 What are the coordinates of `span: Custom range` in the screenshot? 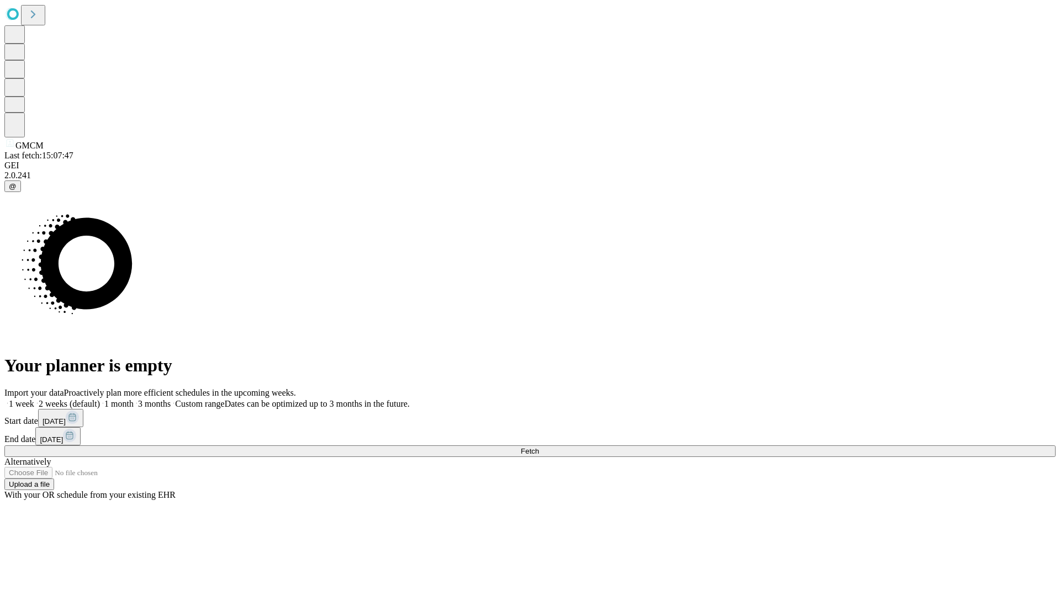 It's located at (199, 404).